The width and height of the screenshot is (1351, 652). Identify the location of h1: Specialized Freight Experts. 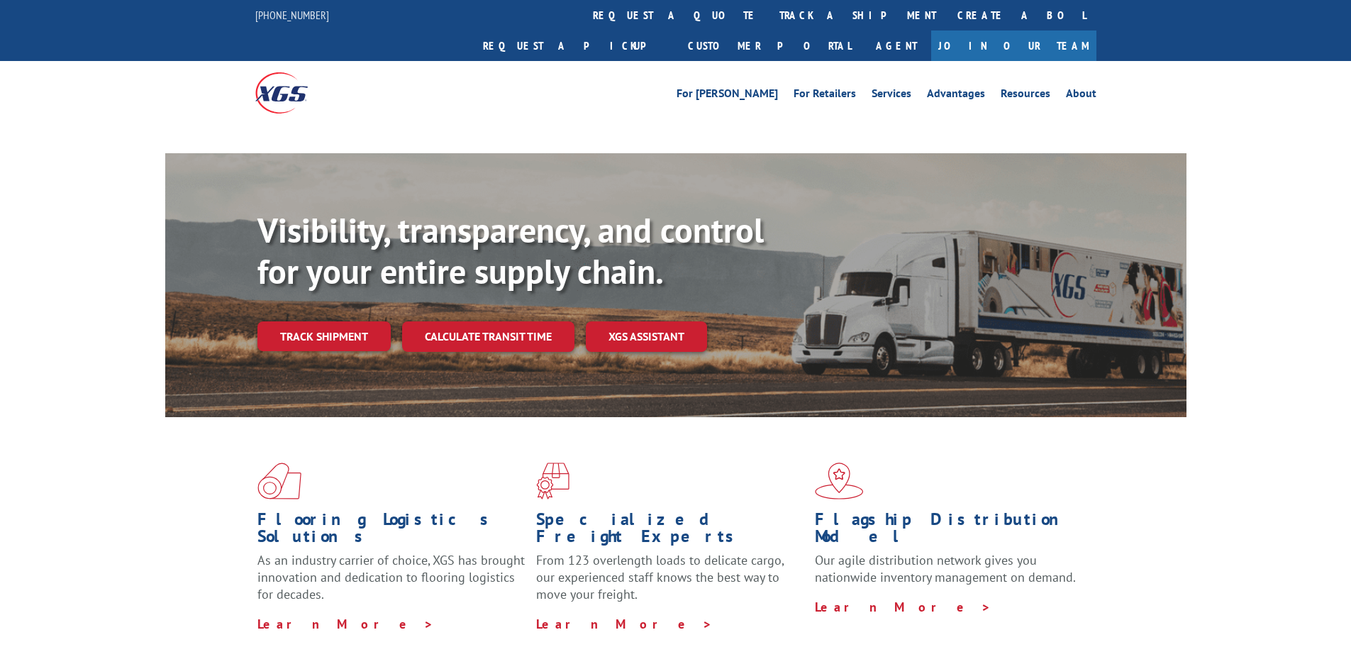
(670, 531).